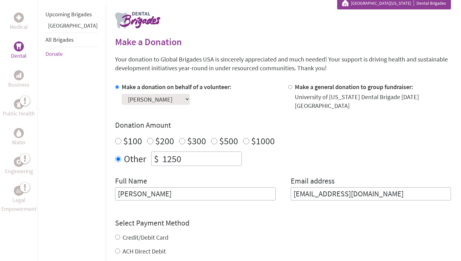  What do you see at coordinates (283, 42) in the screenshot?
I see `h2: Make a Donation` at bounding box center [283, 42].